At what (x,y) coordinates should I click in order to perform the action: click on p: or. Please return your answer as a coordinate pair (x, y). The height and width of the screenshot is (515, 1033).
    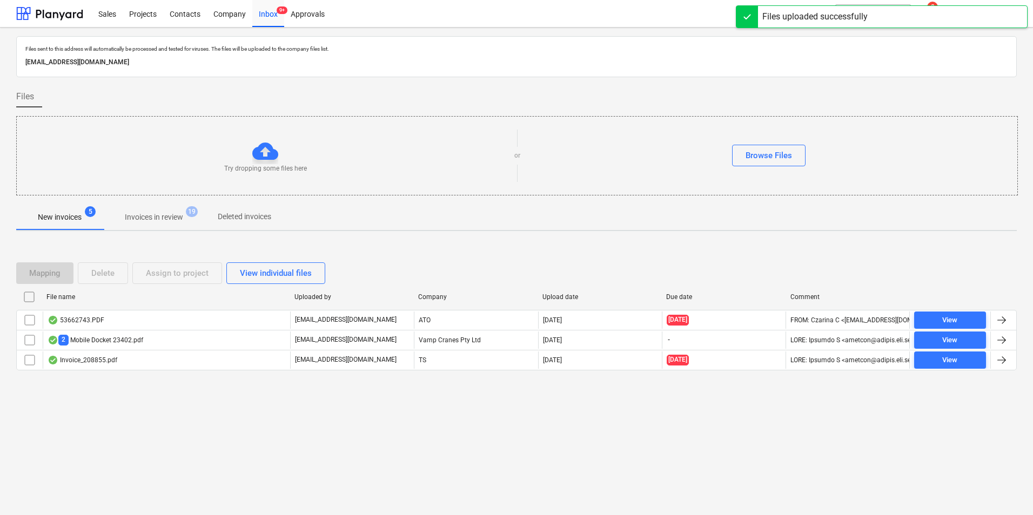
    Looking at the image, I should click on (517, 156).